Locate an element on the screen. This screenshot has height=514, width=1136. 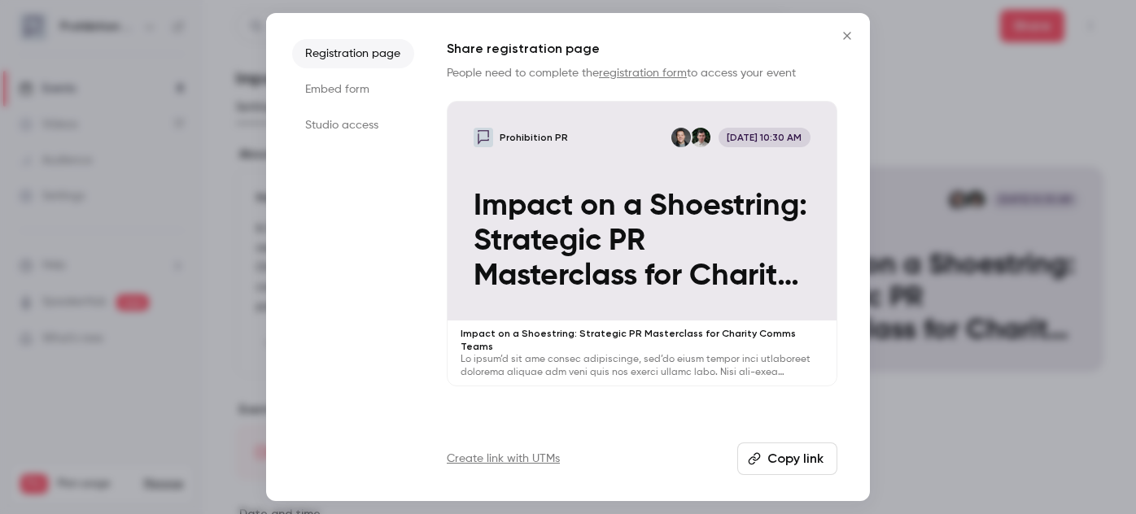
button: Copy link is located at coordinates (787, 459).